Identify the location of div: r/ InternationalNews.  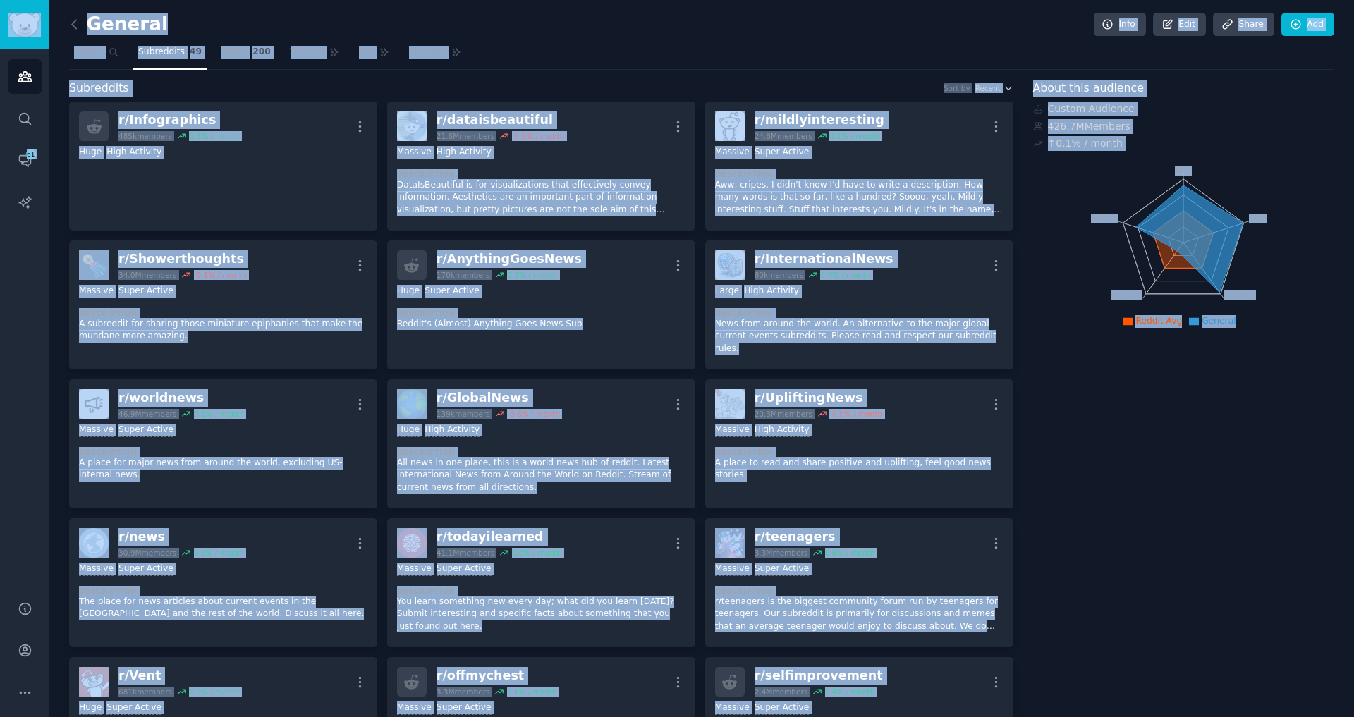
(823, 259).